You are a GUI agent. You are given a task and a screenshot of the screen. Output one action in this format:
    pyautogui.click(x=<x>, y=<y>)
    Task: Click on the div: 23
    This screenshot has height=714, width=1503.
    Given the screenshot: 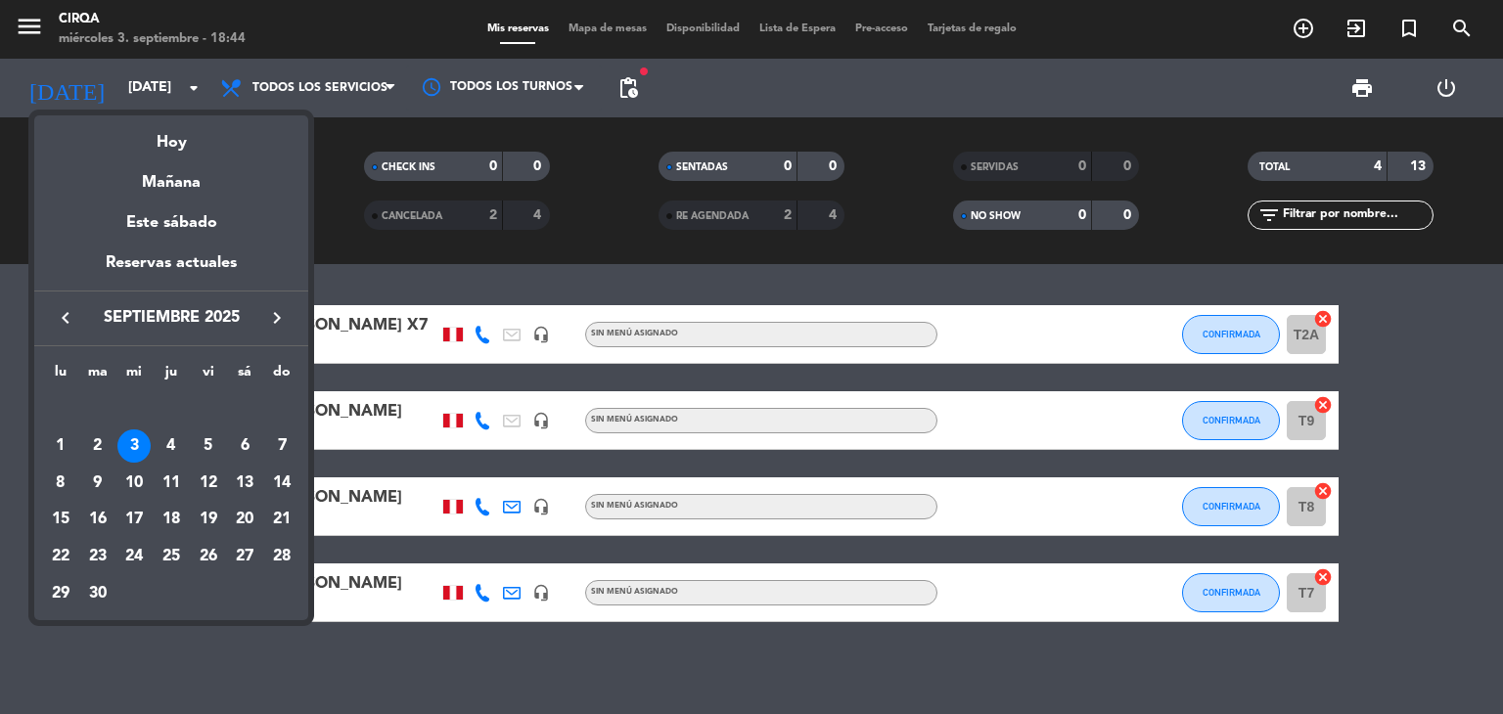 What is the action you would take?
    pyautogui.click(x=98, y=557)
    